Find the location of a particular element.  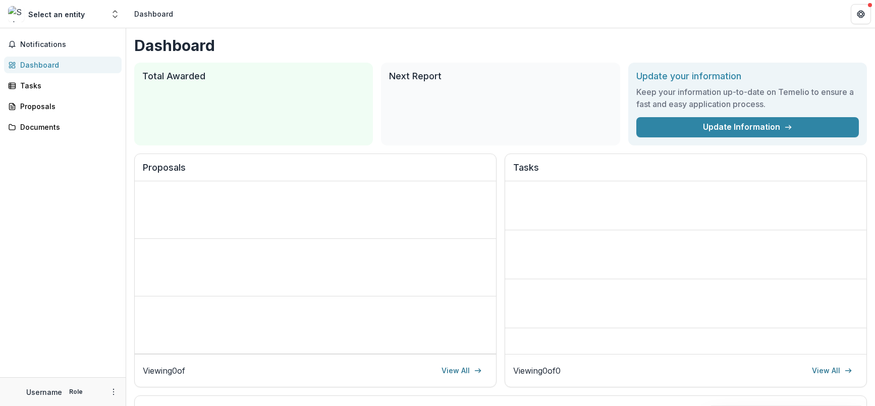

p: Viewing 0 of is located at coordinates (164, 370).